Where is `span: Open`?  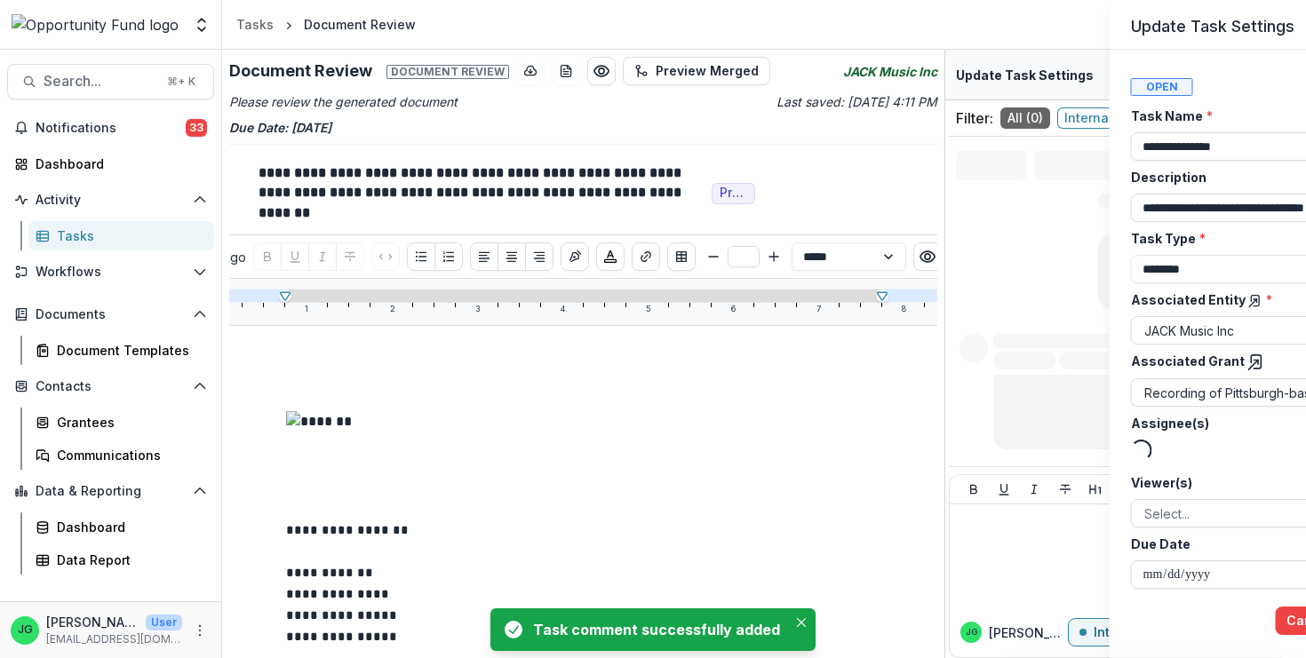
span: Open is located at coordinates (1162, 87).